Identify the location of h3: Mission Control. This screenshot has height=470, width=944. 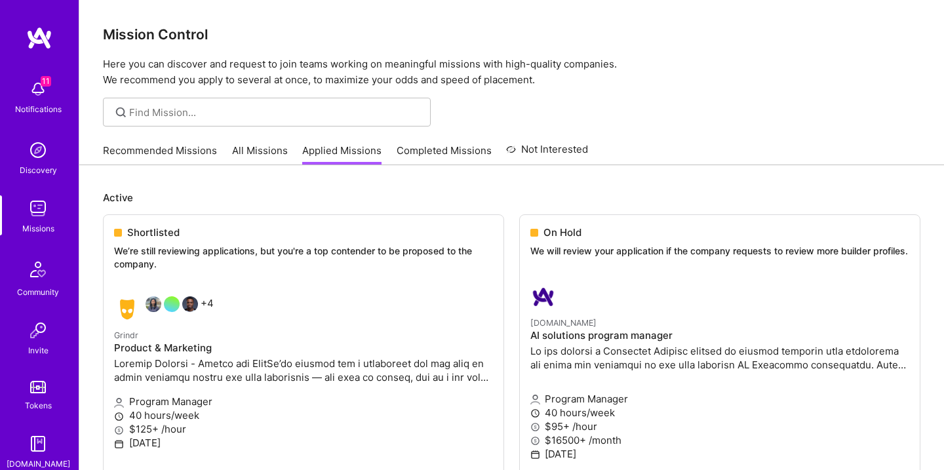
(512, 34).